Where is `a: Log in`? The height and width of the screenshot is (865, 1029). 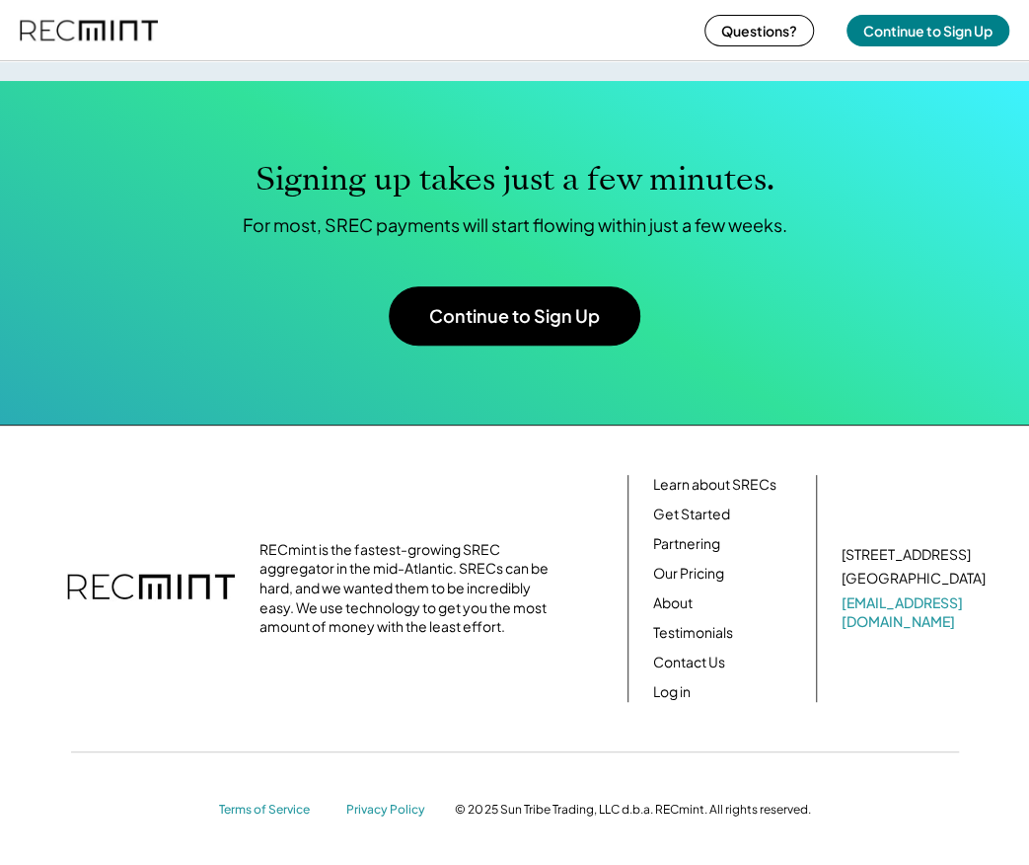 a: Log in is located at coordinates (672, 692).